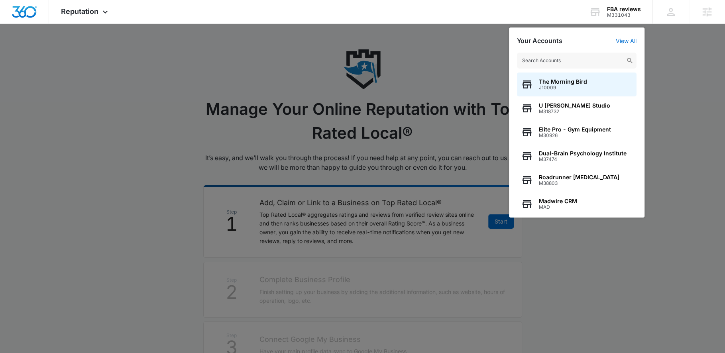 This screenshot has width=725, height=353. I want to click on span: Elite Pro - Gym Equipment, so click(575, 130).